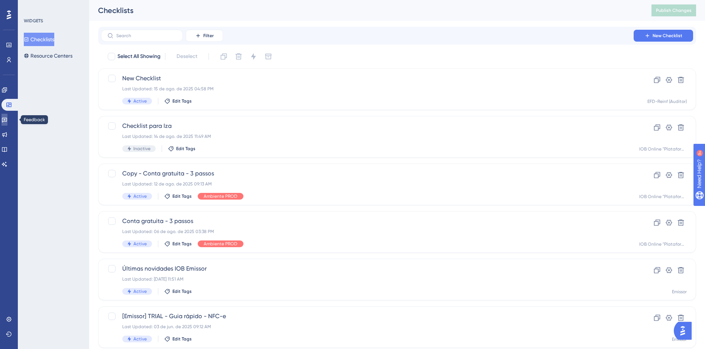 The width and height of the screenshot is (705, 349). Describe the element at coordinates (367, 136) in the screenshot. I see `div: Last Updated: 14 de ago. de 2025 11:49 AM` at that location.